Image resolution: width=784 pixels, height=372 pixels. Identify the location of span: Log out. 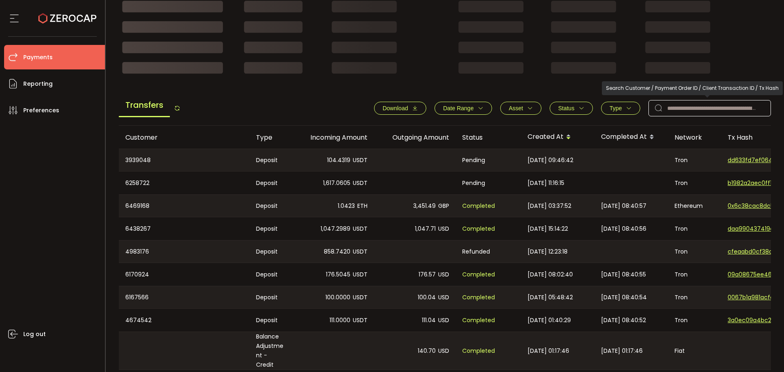
(34, 334).